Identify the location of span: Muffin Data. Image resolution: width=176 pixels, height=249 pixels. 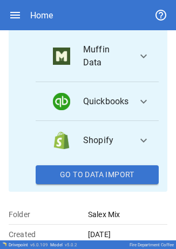
(106, 56).